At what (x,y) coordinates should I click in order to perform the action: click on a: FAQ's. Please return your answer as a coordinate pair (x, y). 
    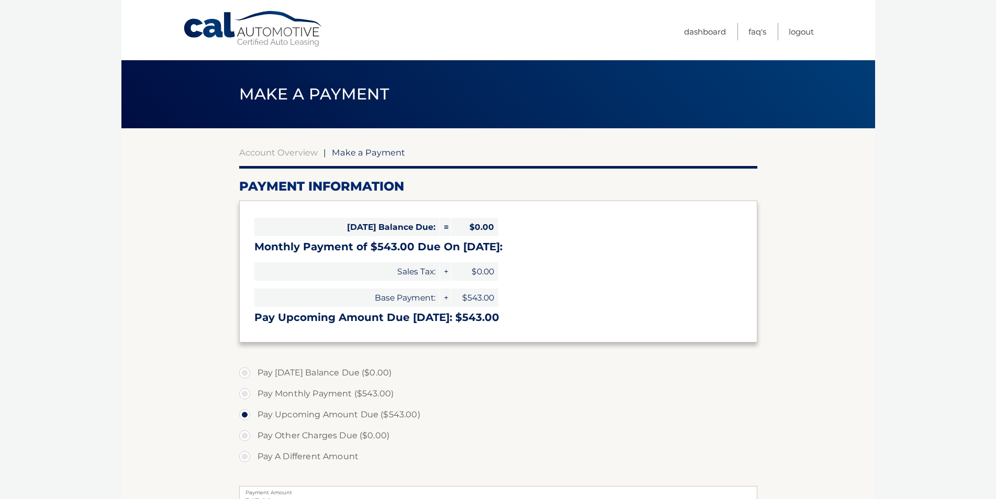
    Looking at the image, I should click on (757, 31).